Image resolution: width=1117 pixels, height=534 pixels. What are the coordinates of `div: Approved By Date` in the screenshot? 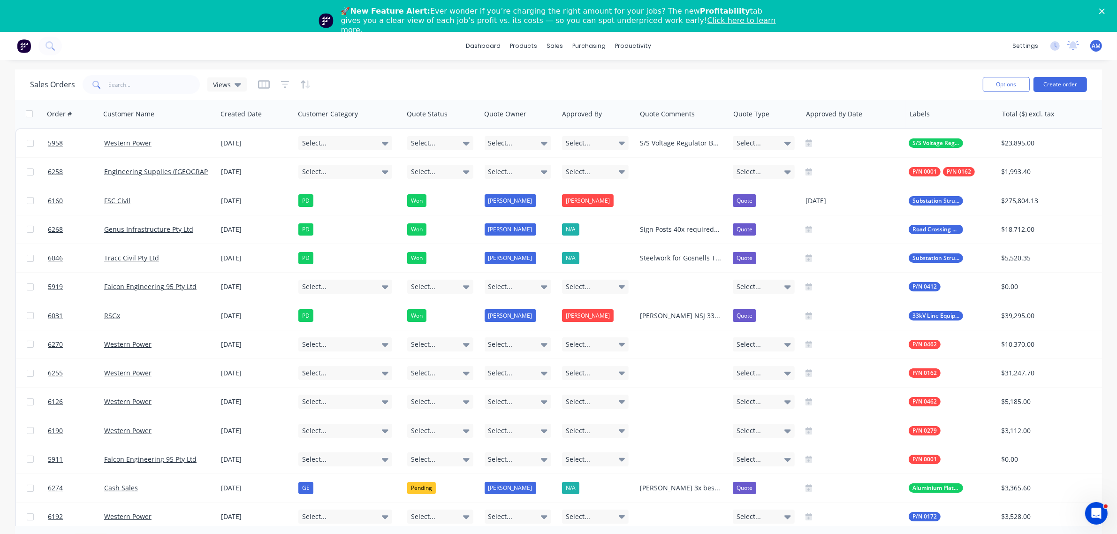 It's located at (834, 114).